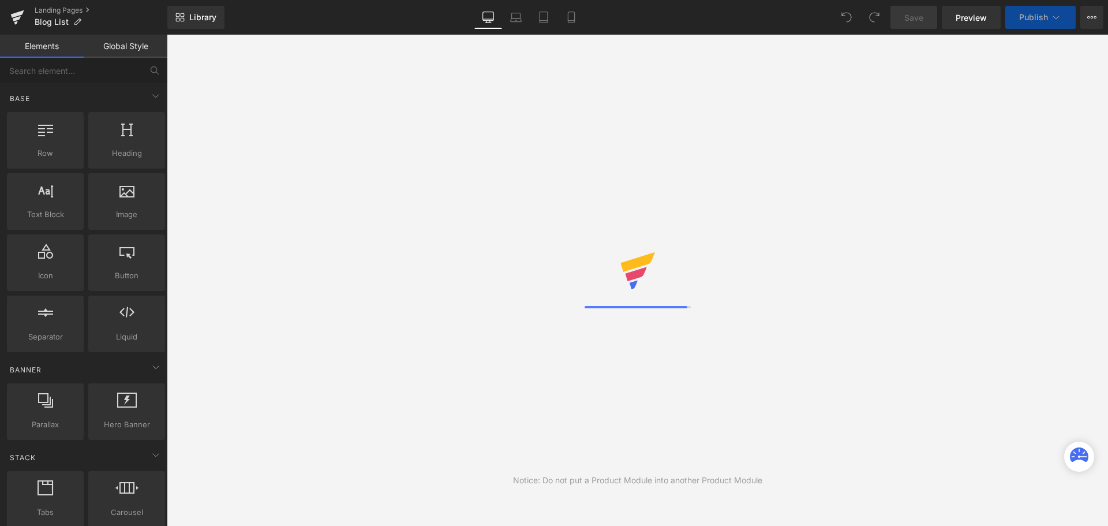 The height and width of the screenshot is (526, 1108). What do you see at coordinates (126, 153) in the screenshot?
I see `span: Heading` at bounding box center [126, 153].